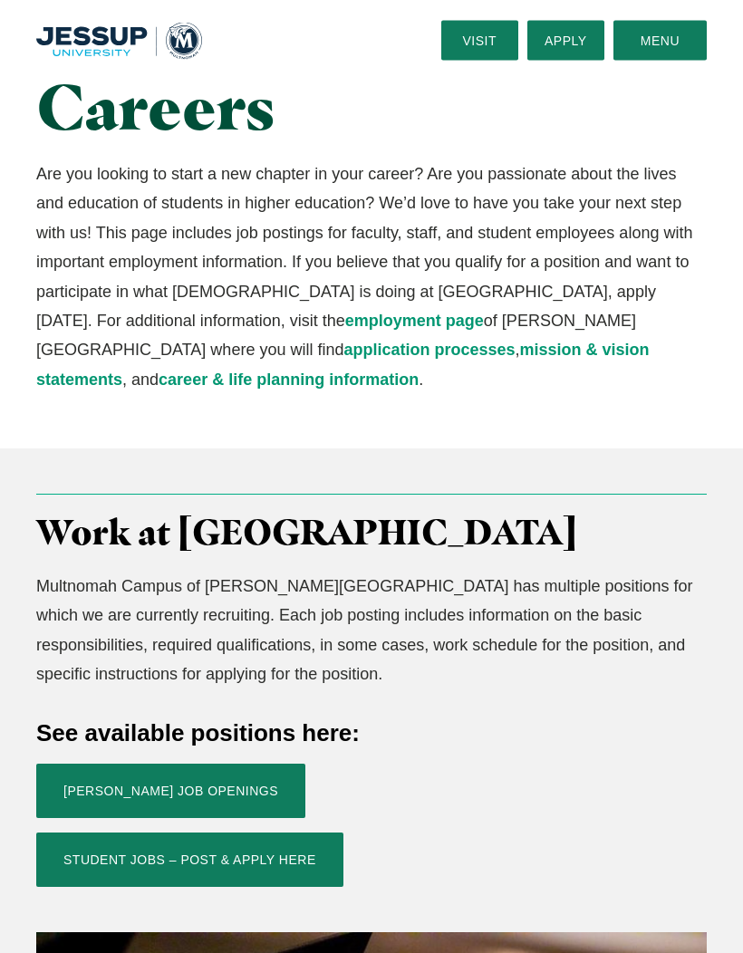 This screenshot has height=953, width=743. Describe the element at coordinates (479, 41) in the screenshot. I see `a: Visit` at that location.